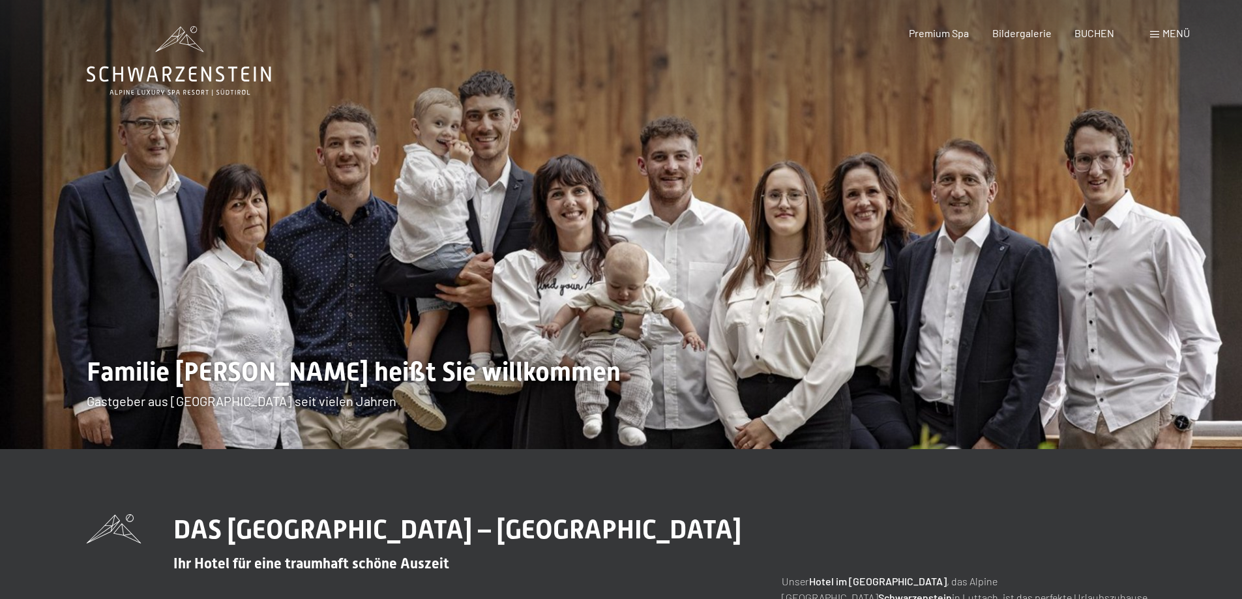  What do you see at coordinates (311, 563) in the screenshot?
I see `span: Ihr Hotel für eine traumhaft schöne Auszeit` at bounding box center [311, 563].